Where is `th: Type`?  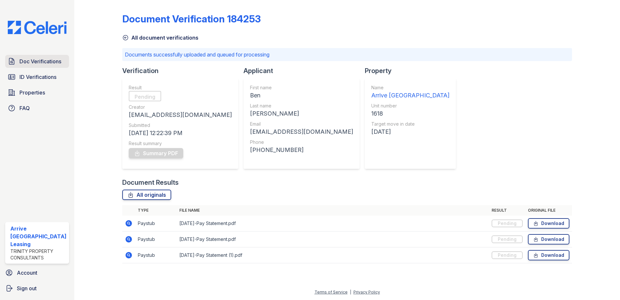 th: Type is located at coordinates (156, 210).